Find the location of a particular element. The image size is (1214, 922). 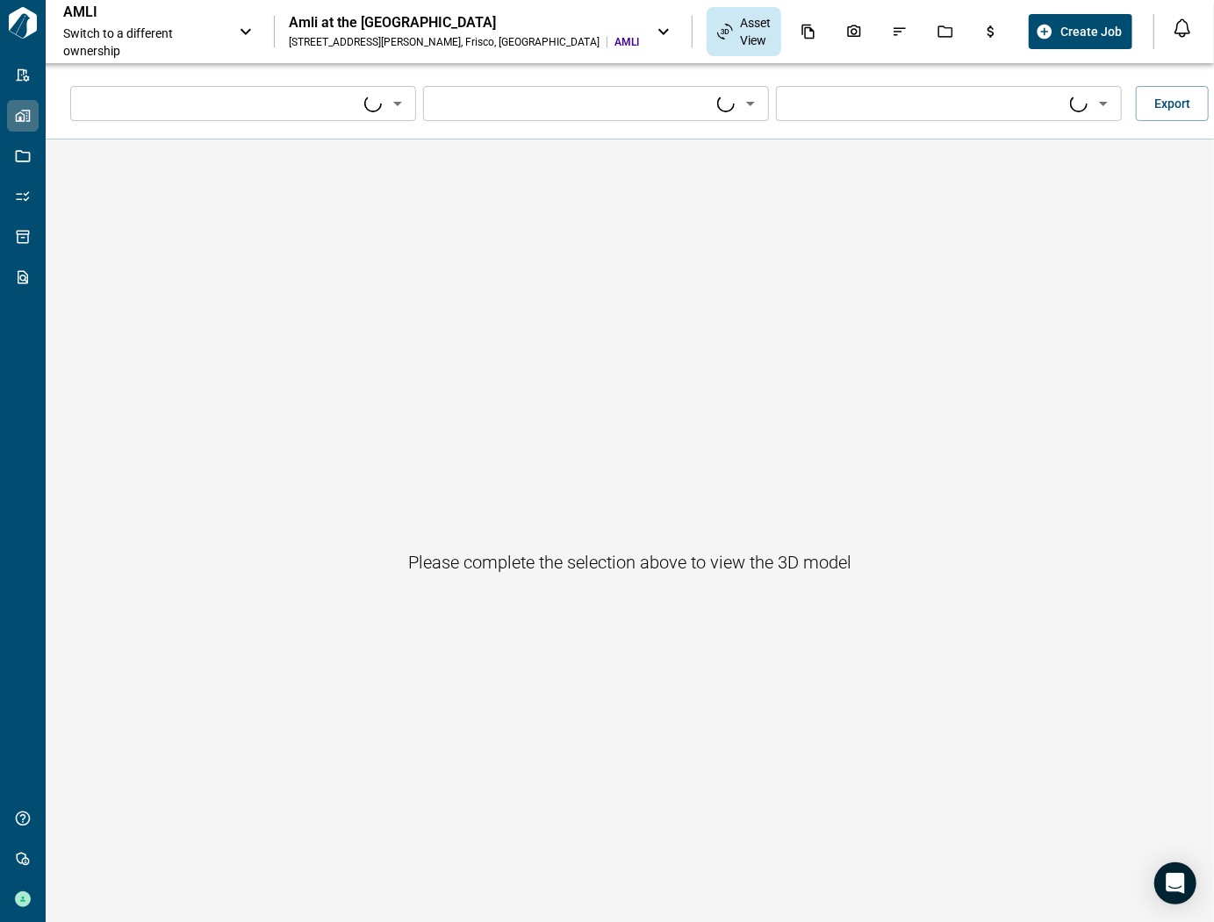

div: Issues & Info is located at coordinates (900, 32).